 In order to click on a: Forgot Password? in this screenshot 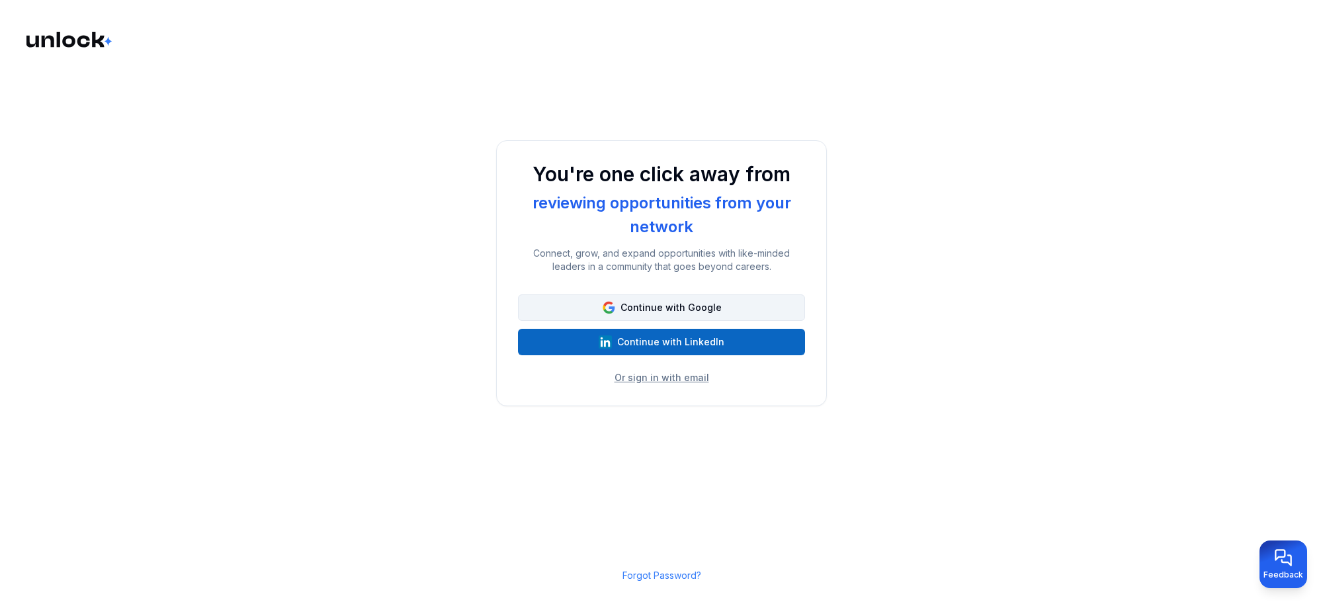, I will do `click(662, 575)`.